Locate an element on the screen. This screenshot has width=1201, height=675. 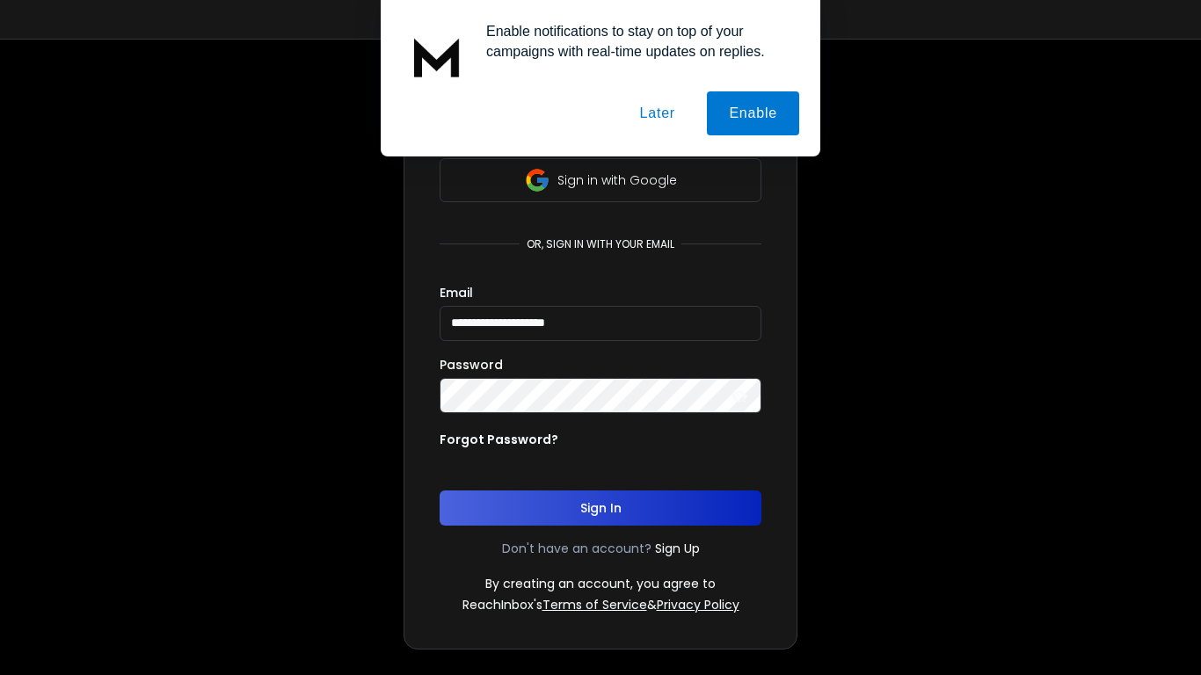
button: Sign In is located at coordinates (601, 508).